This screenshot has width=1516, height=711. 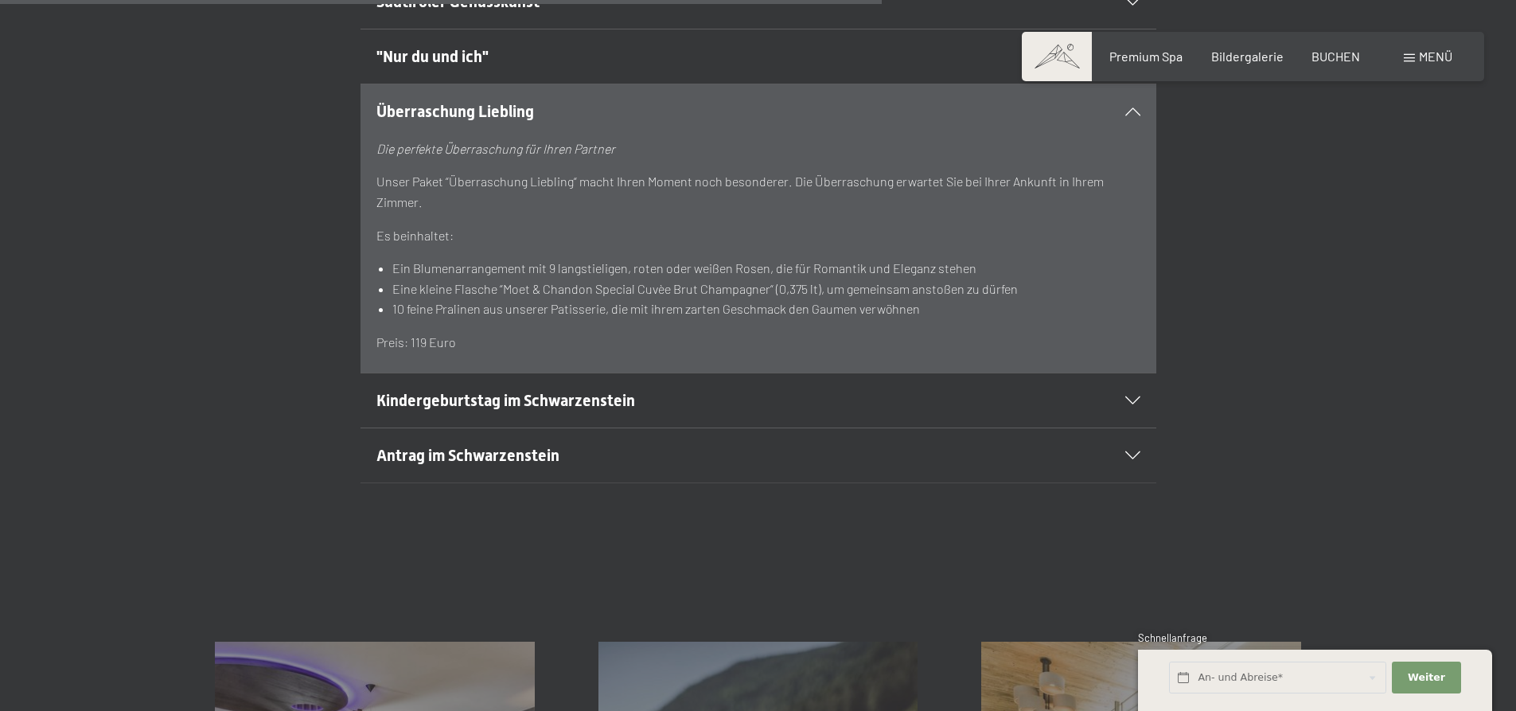 What do you see at coordinates (432, 57) in the screenshot?
I see `span: "Nur du und ich"` at bounding box center [432, 57].